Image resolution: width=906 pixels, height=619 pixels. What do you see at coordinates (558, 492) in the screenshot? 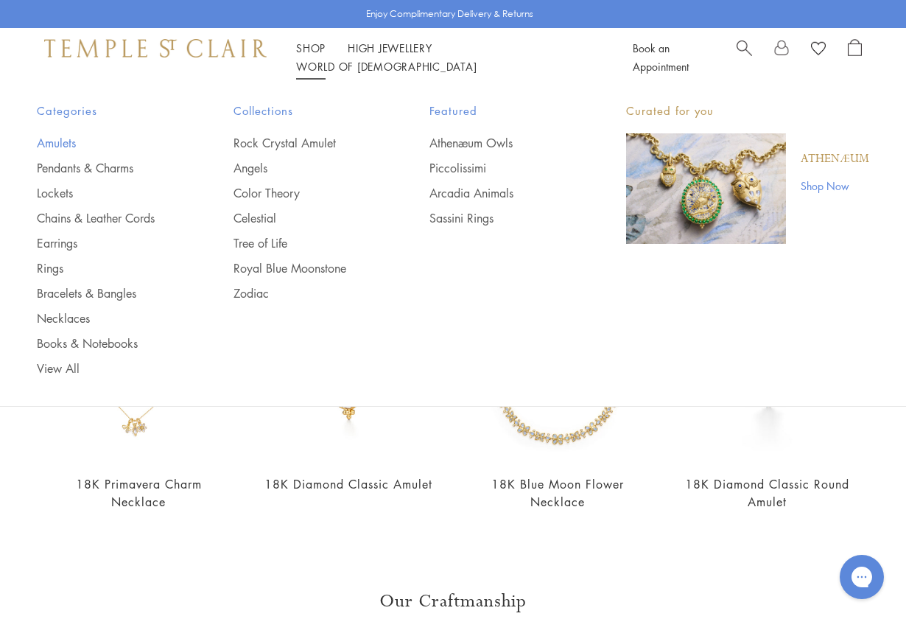
I see `a: 18K Blue Moon Flower Necklace` at bounding box center [558, 492].